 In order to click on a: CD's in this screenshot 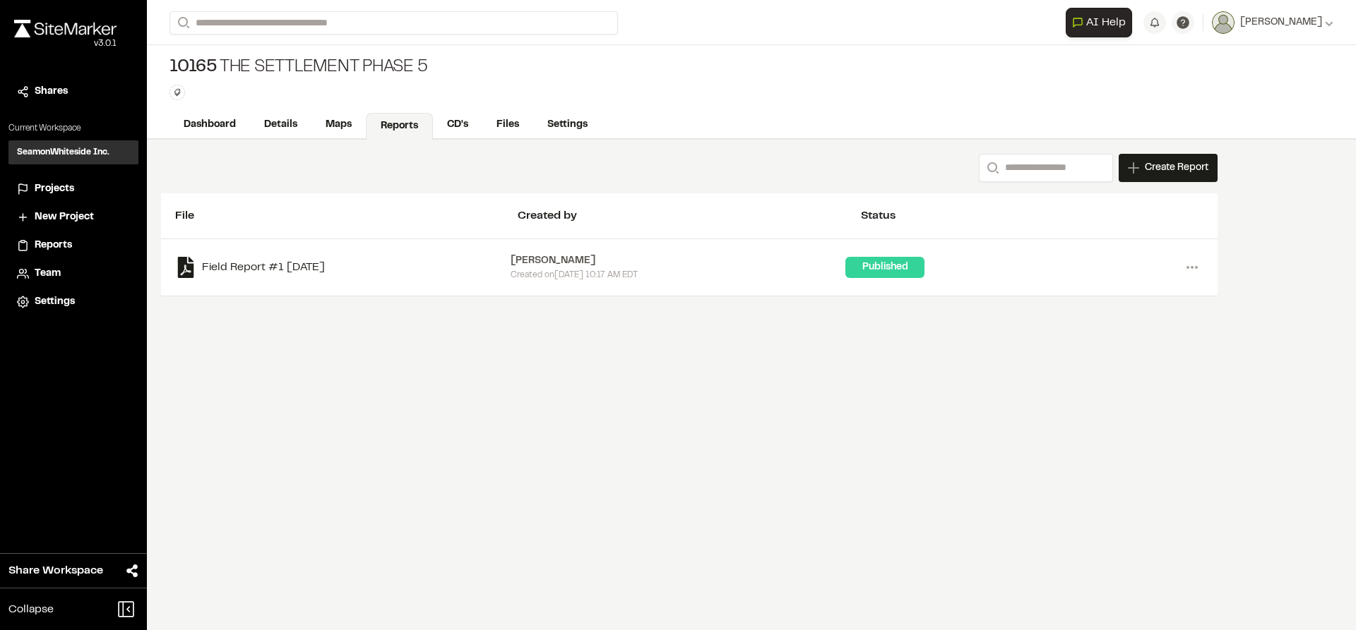, I will do `click(458, 125)`.